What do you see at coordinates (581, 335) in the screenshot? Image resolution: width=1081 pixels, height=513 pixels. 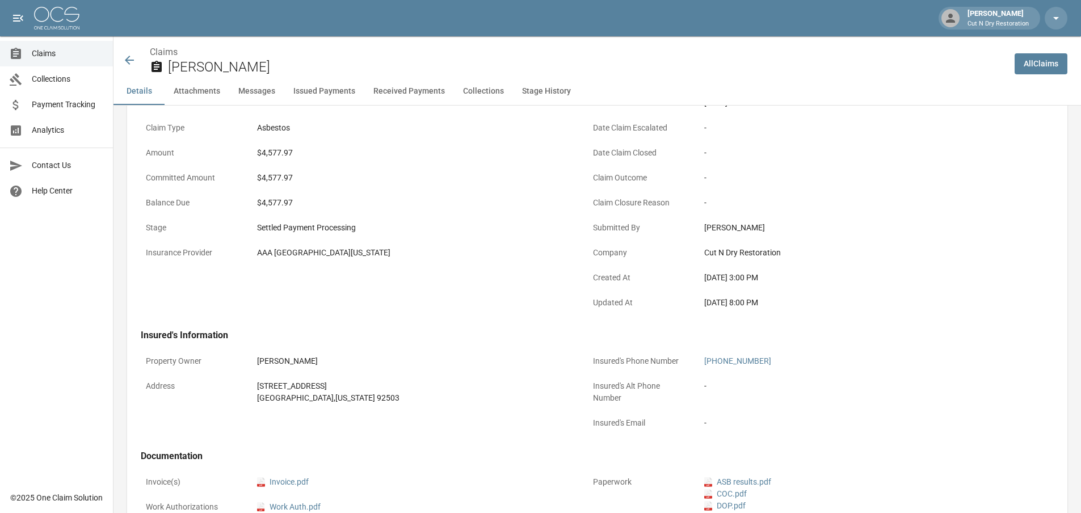 I see `h4: Insured's Information` at bounding box center [581, 335].